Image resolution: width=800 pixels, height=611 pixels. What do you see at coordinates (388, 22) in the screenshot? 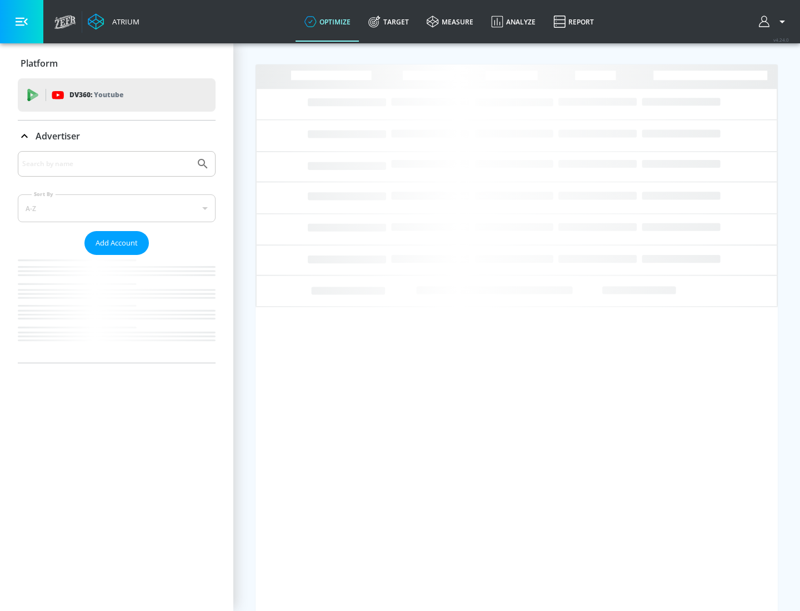
I see `a: Target` at bounding box center [388, 22].